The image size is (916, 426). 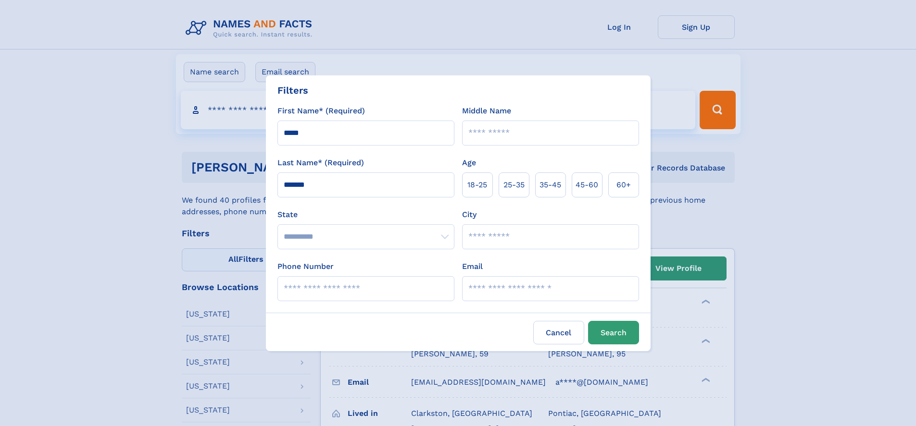 I want to click on label: Middle Name, so click(x=487, y=111).